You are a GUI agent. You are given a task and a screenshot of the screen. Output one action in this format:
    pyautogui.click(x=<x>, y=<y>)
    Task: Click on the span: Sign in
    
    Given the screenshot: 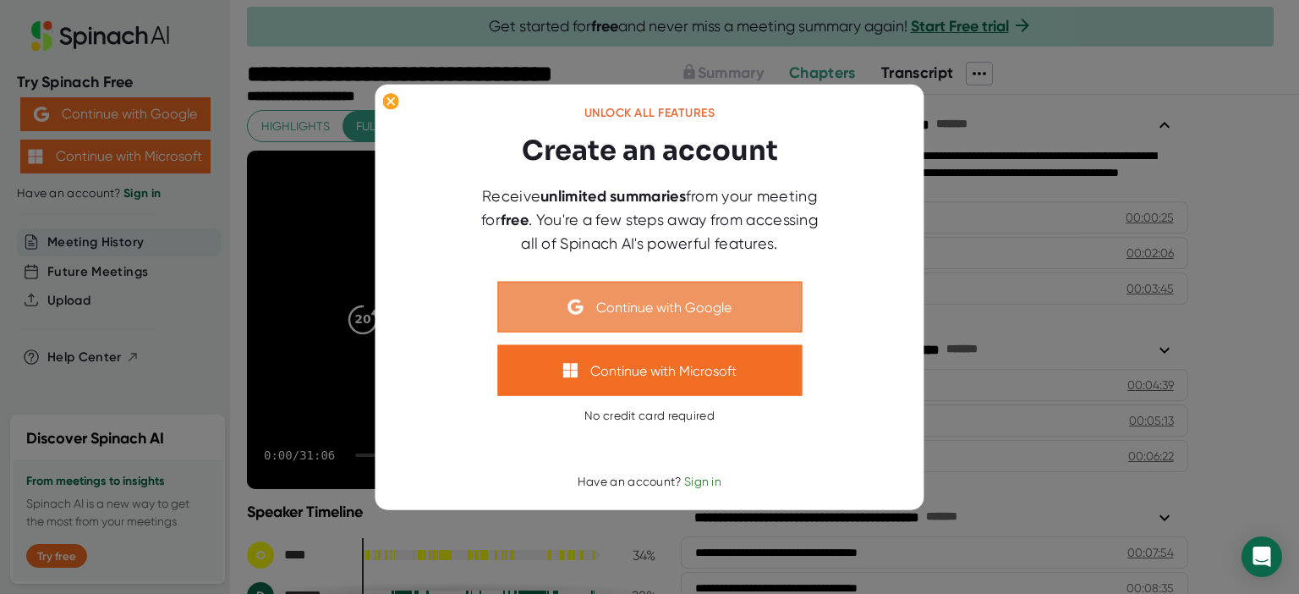 What is the action you would take?
    pyautogui.click(x=703, y=480)
    